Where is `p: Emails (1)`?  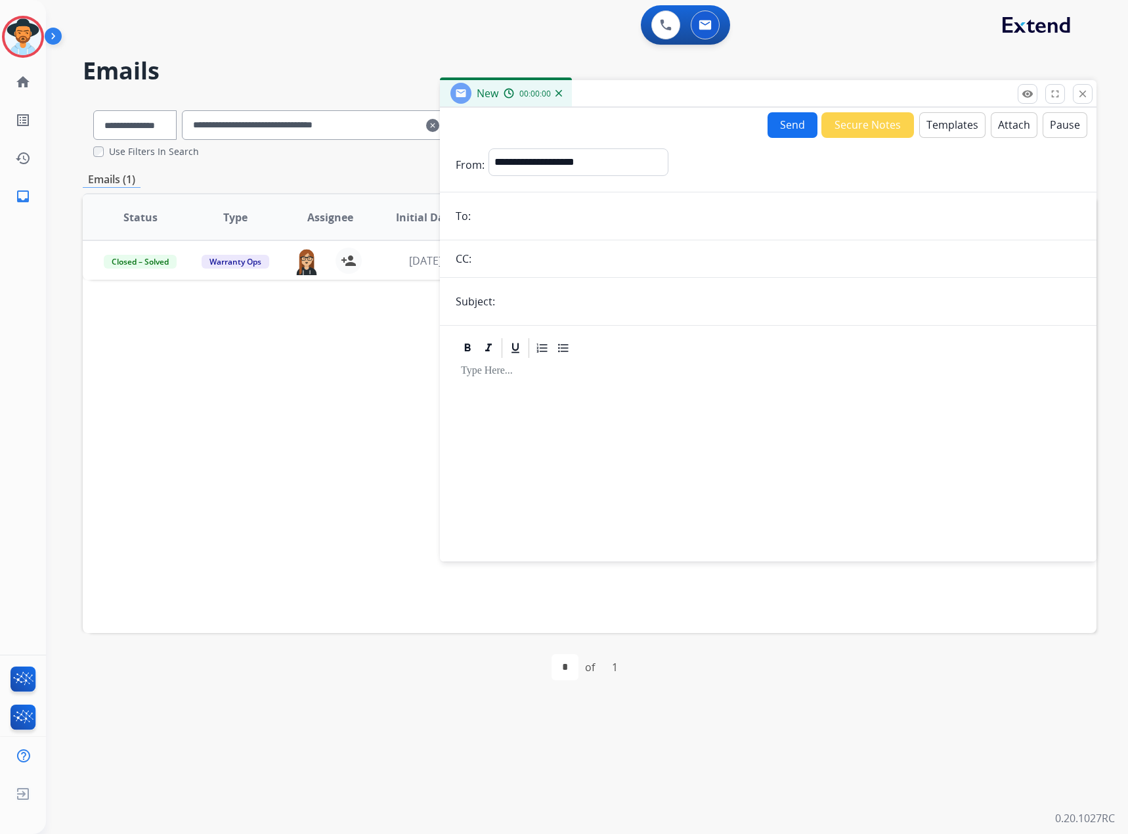 p: Emails (1) is located at coordinates (112, 179).